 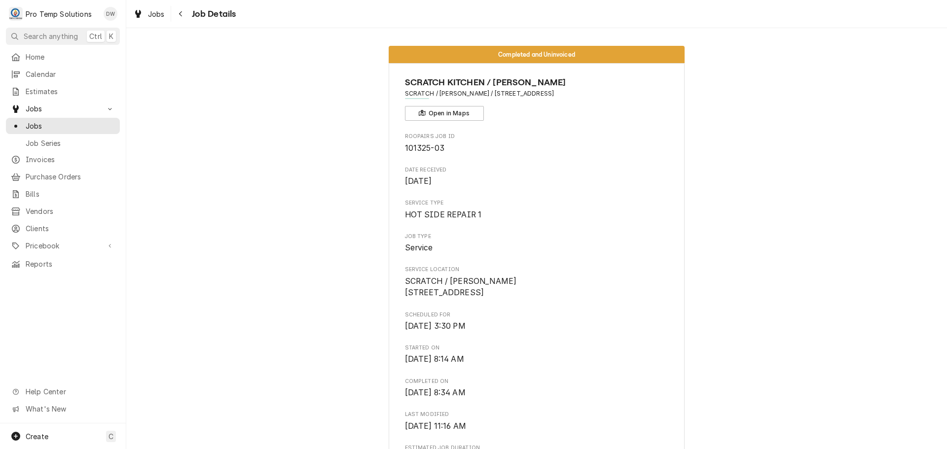 What do you see at coordinates (37, 436) in the screenshot?
I see `span: Create` at bounding box center [37, 436].